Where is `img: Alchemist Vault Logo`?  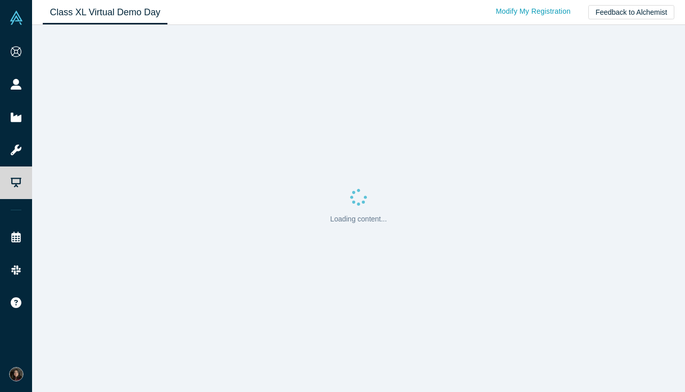
img: Alchemist Vault Logo is located at coordinates (16, 18).